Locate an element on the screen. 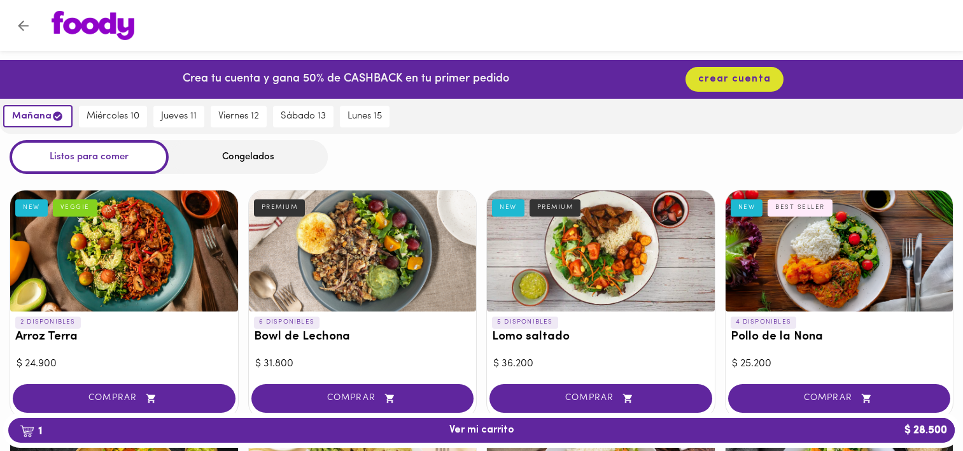 The image size is (963, 451). div: $ 25.200 is located at coordinates (840, 364).